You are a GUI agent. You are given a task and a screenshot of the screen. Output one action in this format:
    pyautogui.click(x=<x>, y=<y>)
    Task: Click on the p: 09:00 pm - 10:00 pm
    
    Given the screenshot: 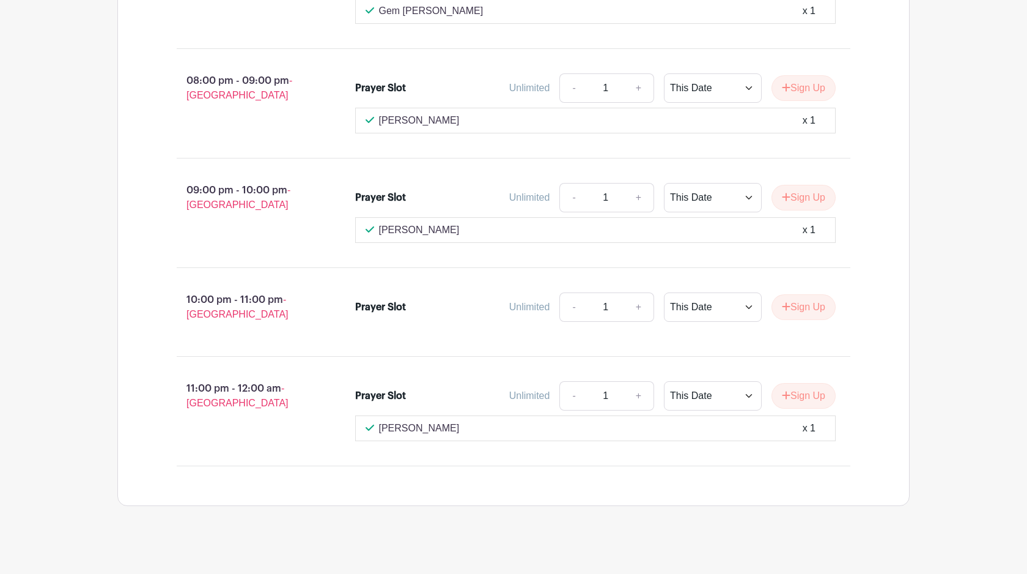 What is the action you would take?
    pyautogui.click(x=246, y=198)
    